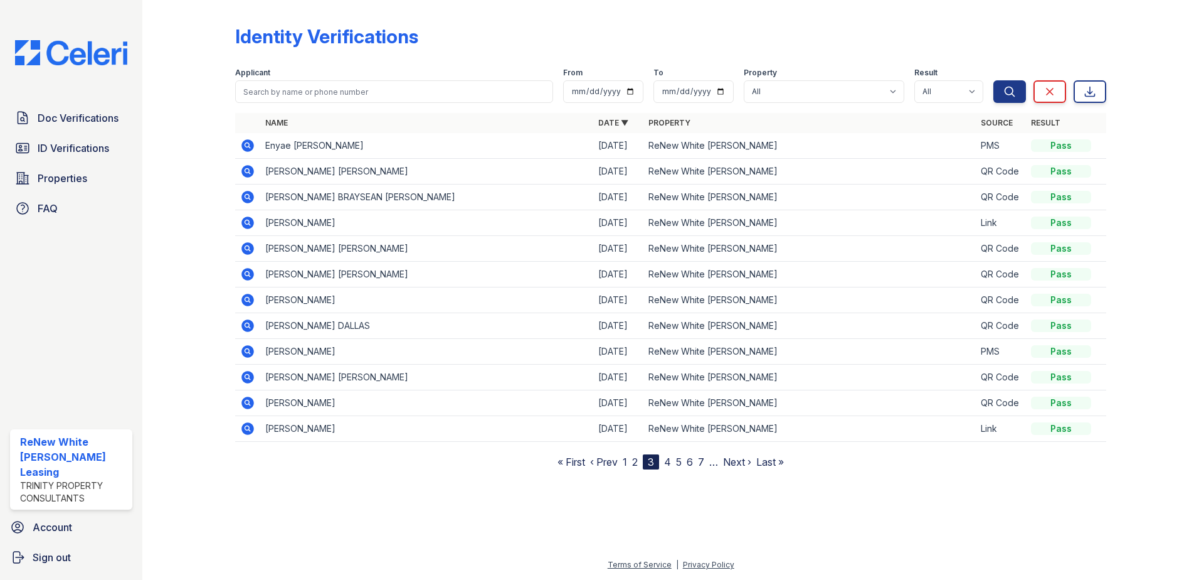 This screenshot has width=1199, height=580. Describe the element at coordinates (71, 557) in the screenshot. I see `a: Sign out` at that location.